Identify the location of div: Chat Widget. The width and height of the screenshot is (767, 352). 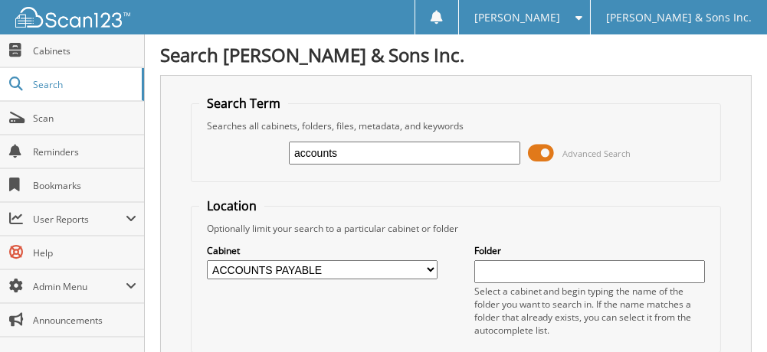
(728, 316).